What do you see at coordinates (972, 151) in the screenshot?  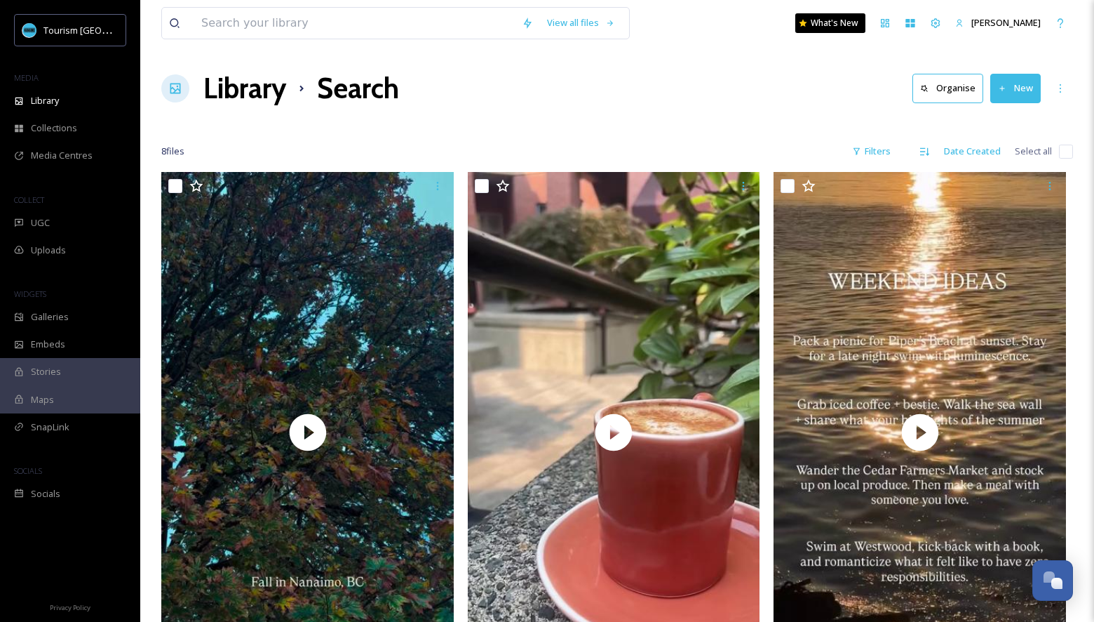 I see `div: Date Created` at bounding box center [972, 151].